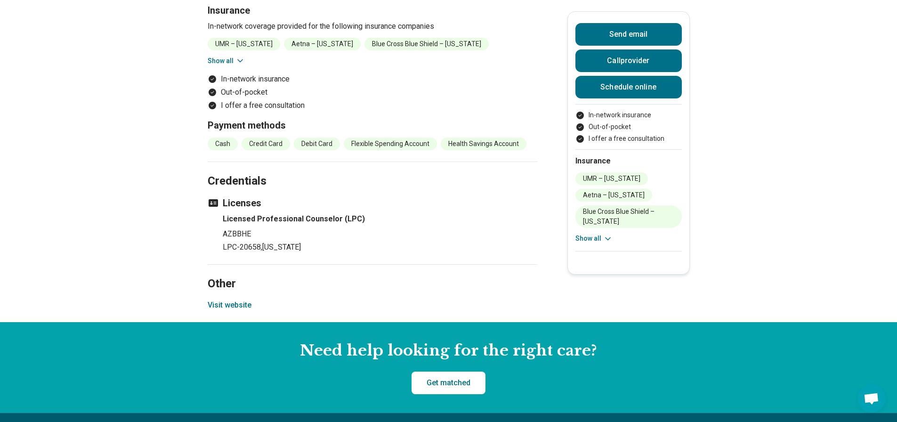  Describe the element at coordinates (448, 351) in the screenshot. I see `h2: Need help looking for the right care?` at that location.